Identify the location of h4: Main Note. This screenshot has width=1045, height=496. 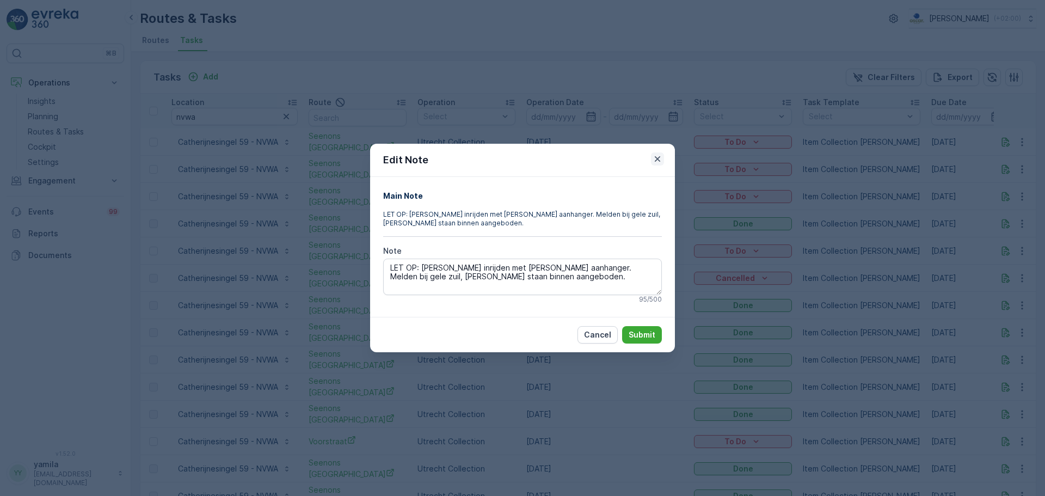
(522, 195).